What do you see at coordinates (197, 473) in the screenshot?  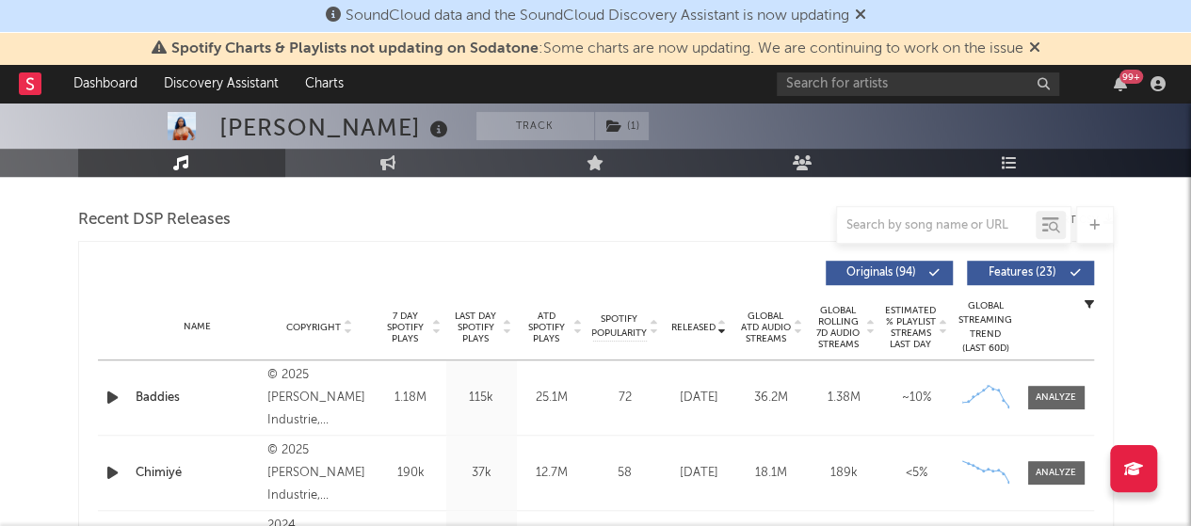 I see `div: Chimiyé` at bounding box center [197, 473].